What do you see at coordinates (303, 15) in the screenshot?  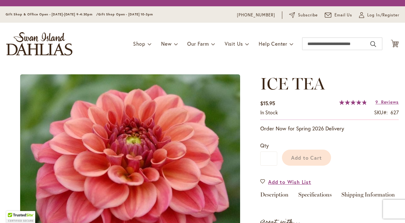 I see `a: Subscribe` at bounding box center [303, 15].